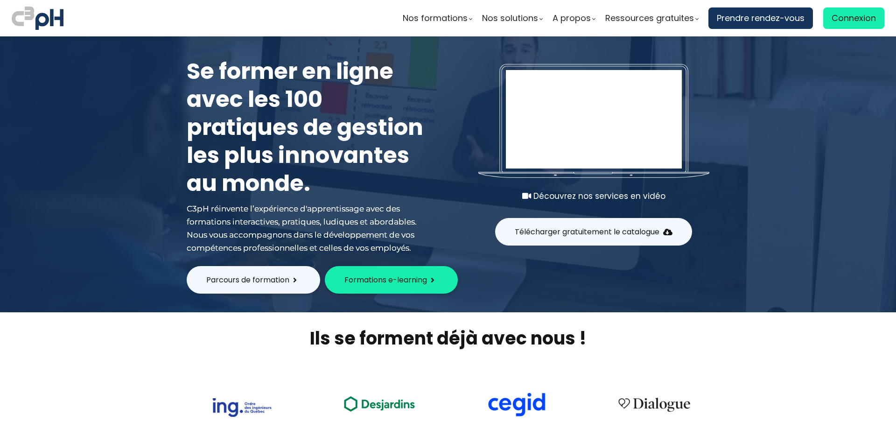 This screenshot has width=896, height=429. Describe the element at coordinates (761, 18) in the screenshot. I see `span: Prendre rendez-vous` at that location.